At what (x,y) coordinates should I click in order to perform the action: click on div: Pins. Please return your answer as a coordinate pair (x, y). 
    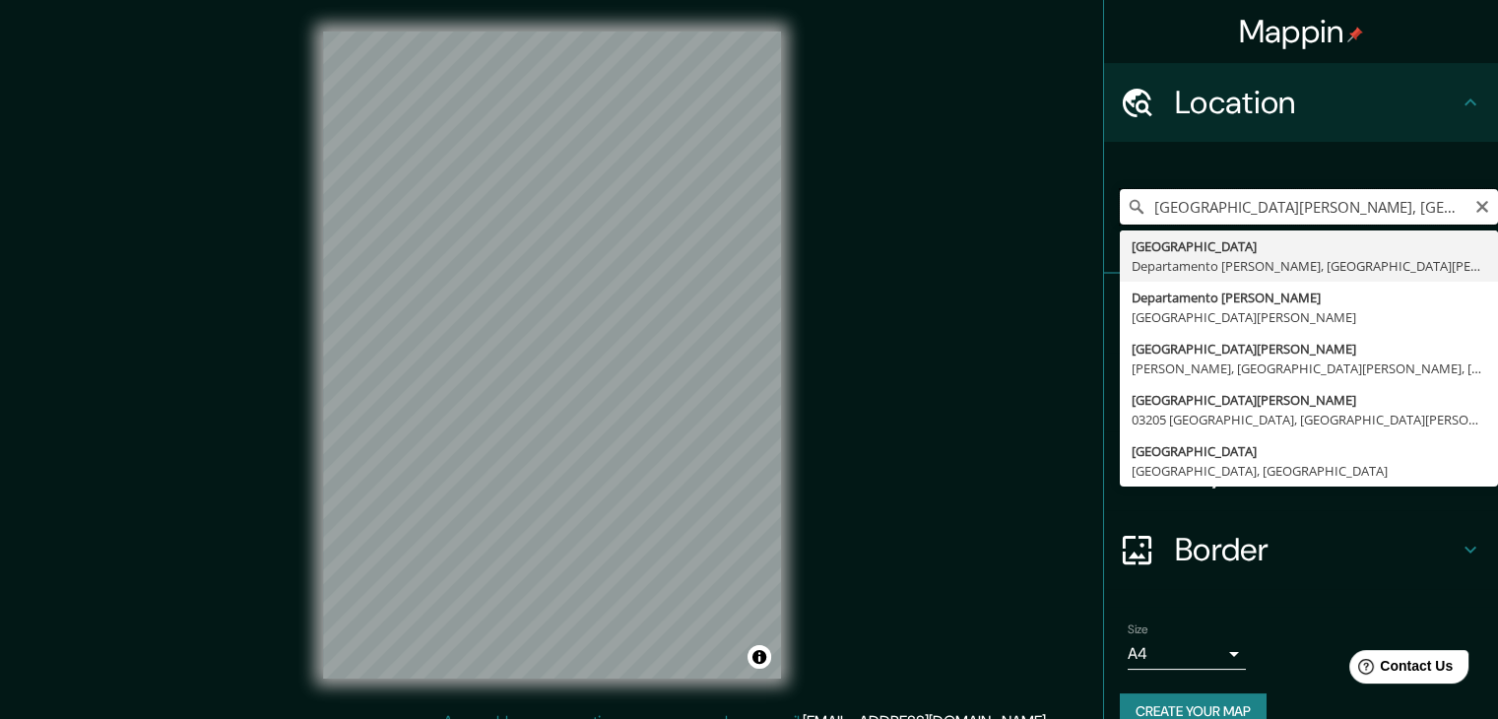
    Looking at the image, I should click on (1301, 313).